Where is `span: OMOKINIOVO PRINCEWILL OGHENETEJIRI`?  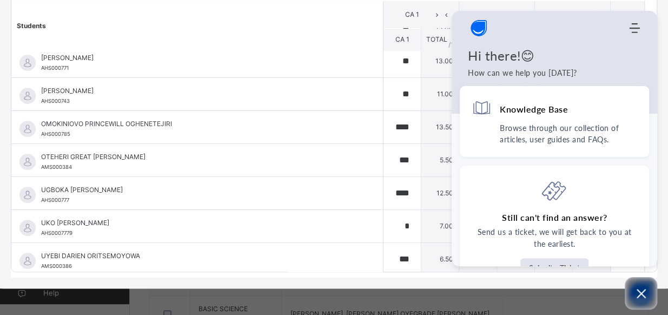
span: OMOKINIOVO PRINCEWILL OGHENETEJIRI is located at coordinates (200, 124).